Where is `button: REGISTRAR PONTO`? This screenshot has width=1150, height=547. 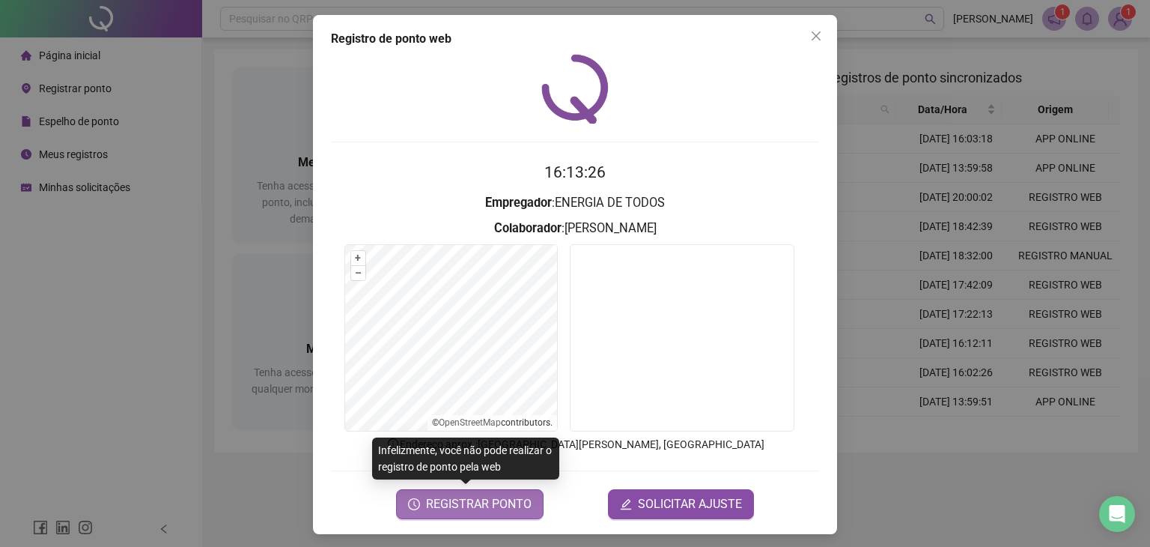 button: REGISTRAR PONTO is located at coordinates (470, 504).